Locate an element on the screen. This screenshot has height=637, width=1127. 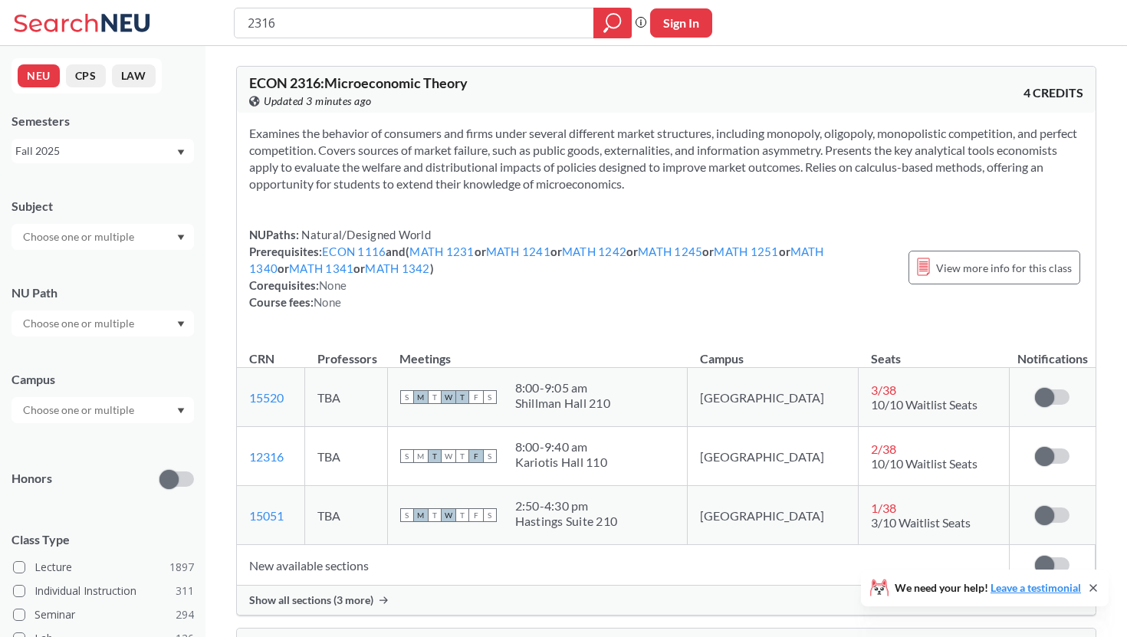
a: MATH 1342 is located at coordinates (397, 268).